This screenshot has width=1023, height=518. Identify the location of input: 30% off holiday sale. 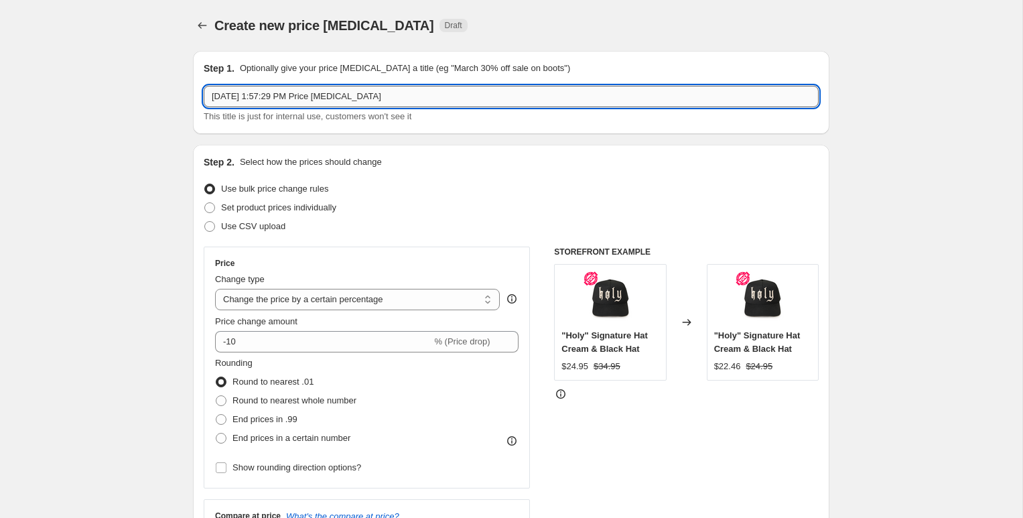
(511, 96).